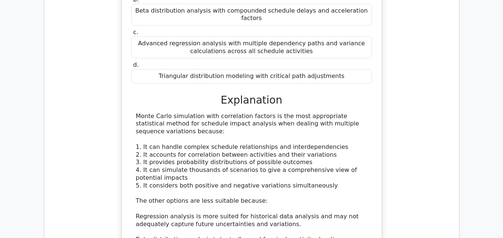  What do you see at coordinates (136, 65) in the screenshot?
I see `span: d.` at bounding box center [136, 65].